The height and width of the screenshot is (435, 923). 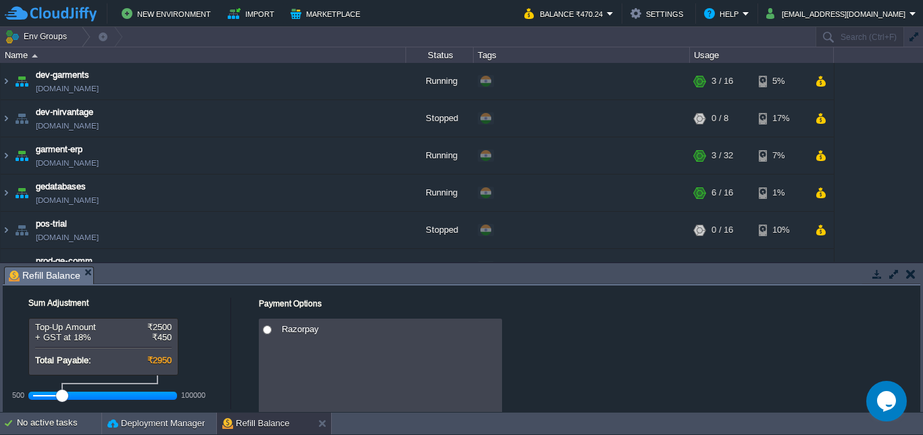 I want to click on div: Total Payable:, so click(x=103, y=360).